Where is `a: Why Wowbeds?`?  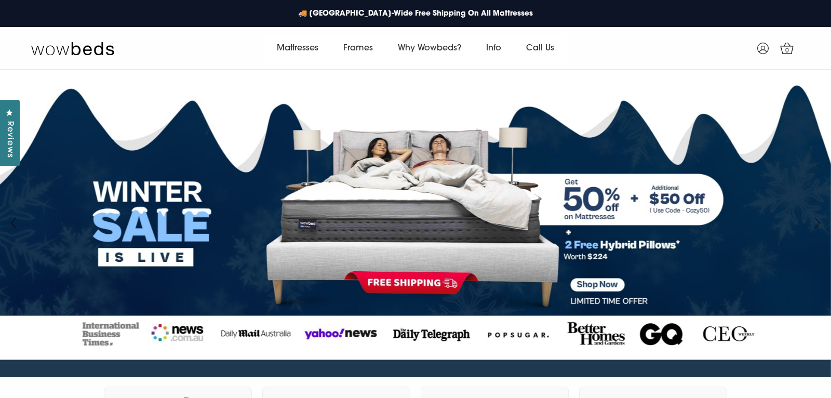 a: Why Wowbeds? is located at coordinates (429, 48).